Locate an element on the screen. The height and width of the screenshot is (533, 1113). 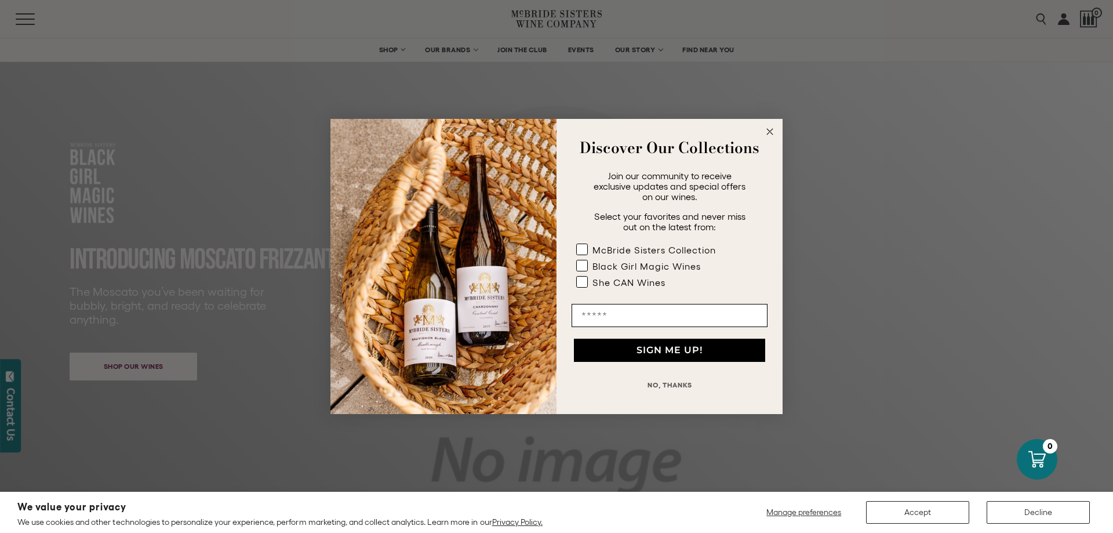
span: Join our community to receive exclusive updates and special offers on our wines. is located at coordinates (669, 186).